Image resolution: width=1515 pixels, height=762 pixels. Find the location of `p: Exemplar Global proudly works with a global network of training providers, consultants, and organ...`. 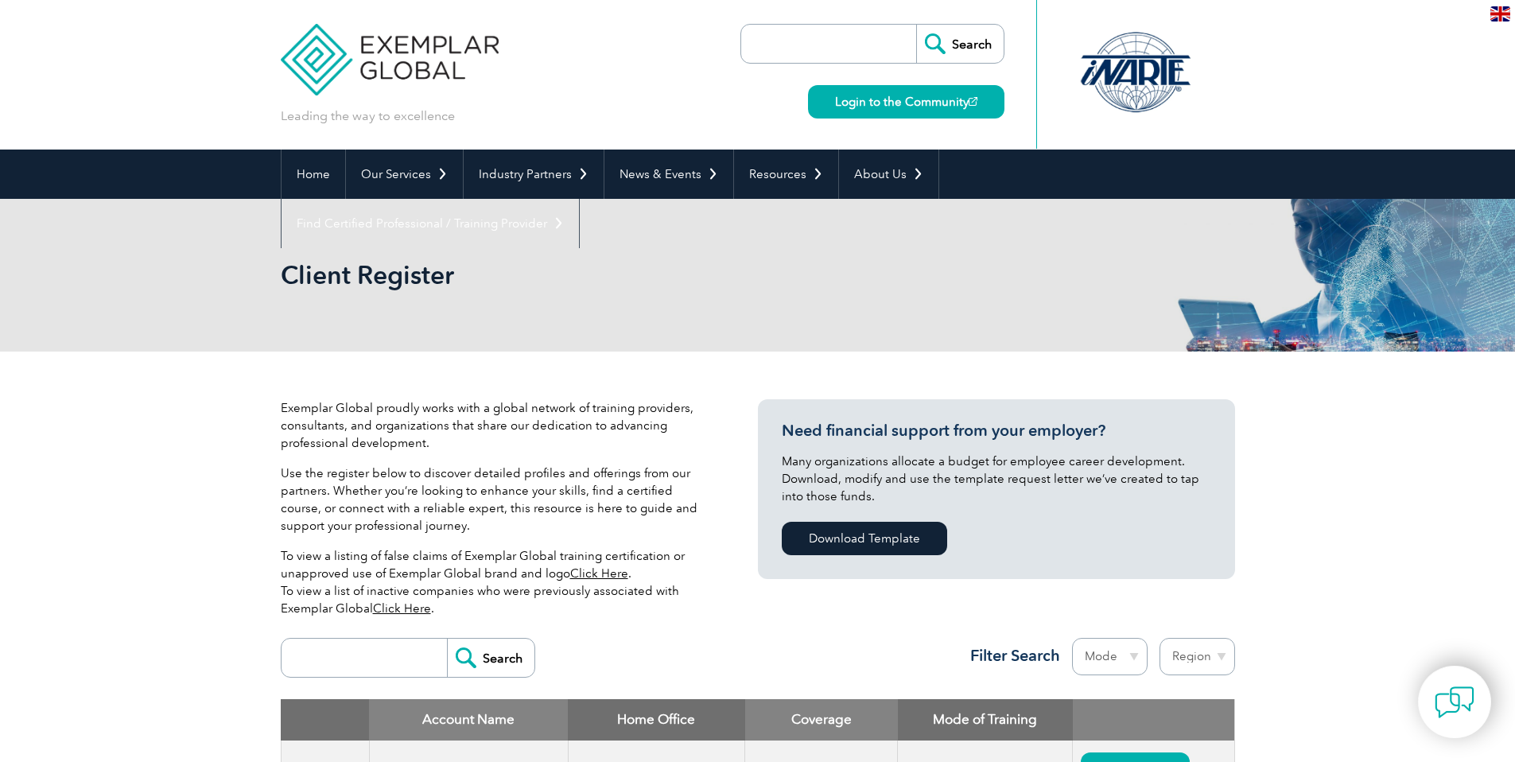

p: Exemplar Global proudly works with a global network of training providers, consultants, and organ... is located at coordinates (496, 426).